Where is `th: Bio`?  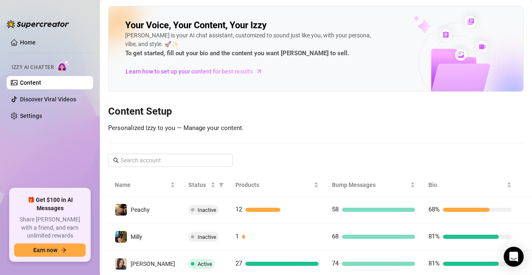 th: Bio is located at coordinates (470, 185).